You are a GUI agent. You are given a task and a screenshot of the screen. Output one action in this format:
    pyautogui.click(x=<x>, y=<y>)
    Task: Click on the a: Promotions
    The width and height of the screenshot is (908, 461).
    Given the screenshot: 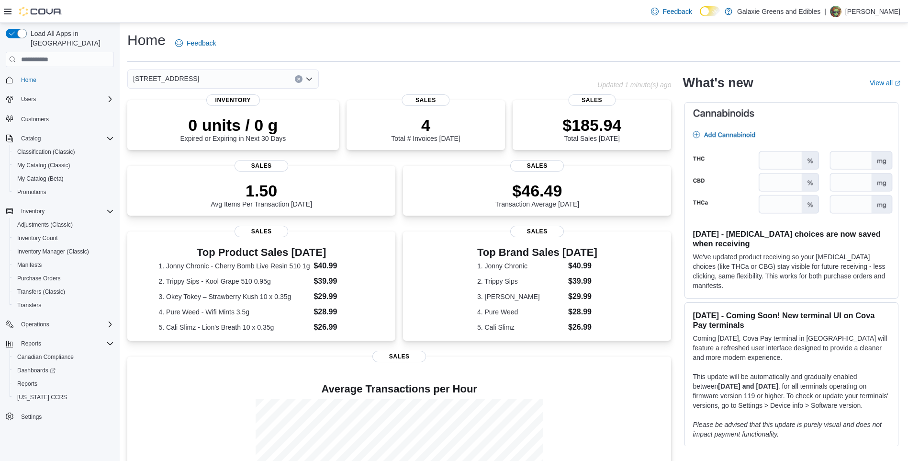 What is the action you would take?
    pyautogui.click(x=32, y=192)
    